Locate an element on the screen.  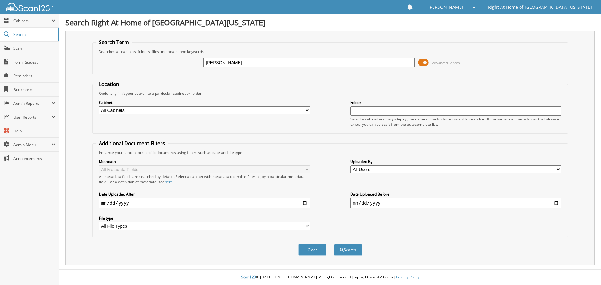
legend: Location is located at coordinates (109, 84).